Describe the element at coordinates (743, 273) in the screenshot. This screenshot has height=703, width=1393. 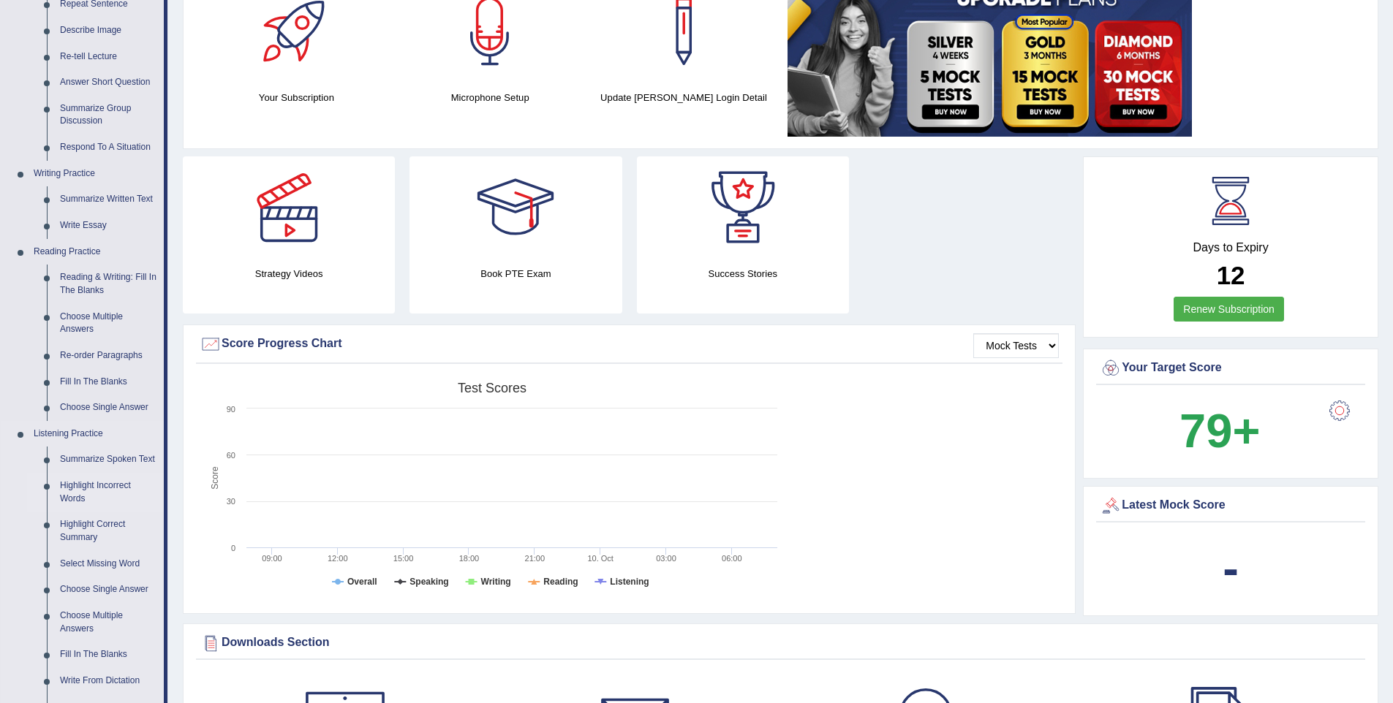
I see `h4: Success Stories` at that location.